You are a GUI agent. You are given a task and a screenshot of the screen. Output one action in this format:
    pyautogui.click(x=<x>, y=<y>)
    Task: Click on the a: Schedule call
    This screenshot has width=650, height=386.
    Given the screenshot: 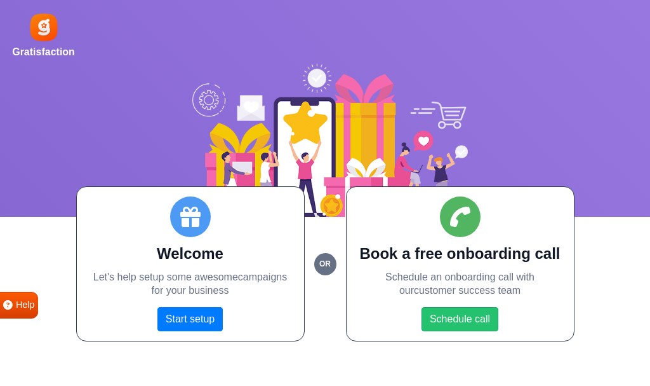 What is the action you would take?
    pyautogui.click(x=460, y=319)
    